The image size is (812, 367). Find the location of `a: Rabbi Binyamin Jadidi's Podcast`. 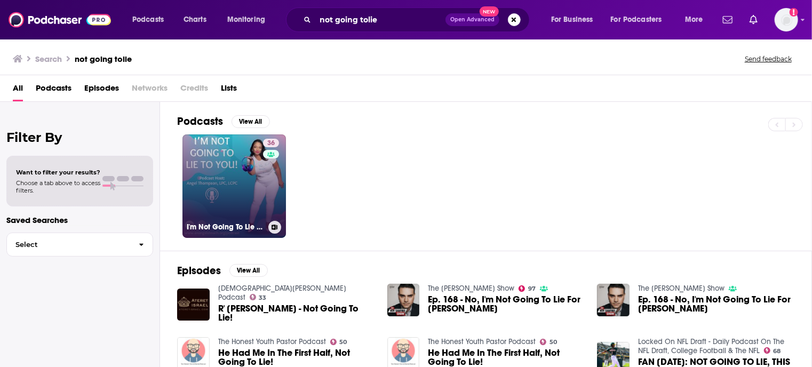

a: Rabbi Binyamin Jadidi's Podcast is located at coordinates (282, 293).